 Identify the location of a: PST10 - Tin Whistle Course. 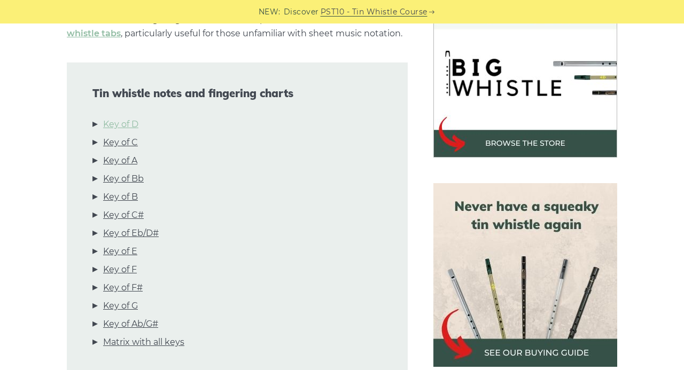
(374, 12).